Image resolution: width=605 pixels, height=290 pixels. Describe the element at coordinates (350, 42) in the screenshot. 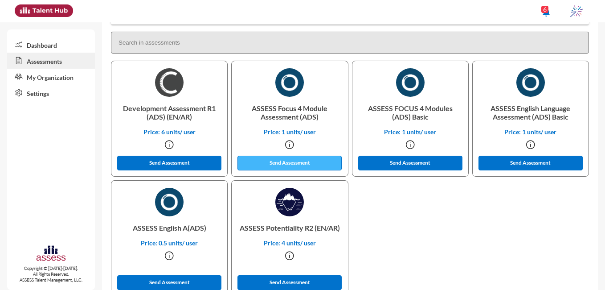

I see `input: Search in assessments` at that location.